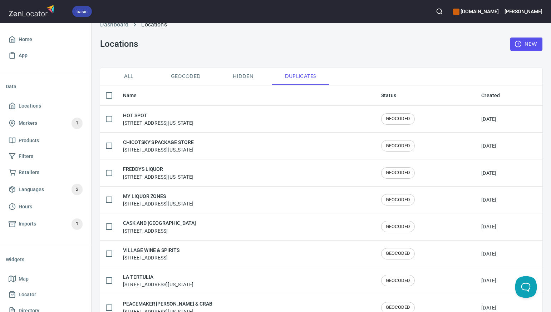 This screenshot has width=551, height=312. I want to click on span: Duplicates, so click(300, 76).